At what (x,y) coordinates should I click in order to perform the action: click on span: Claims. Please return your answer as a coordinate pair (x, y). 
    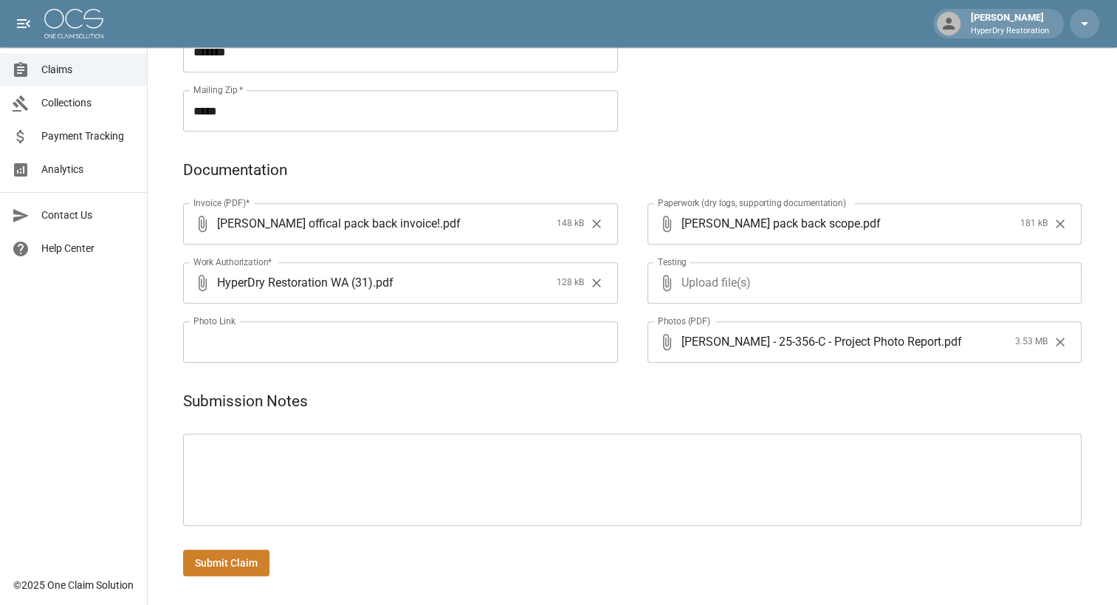
    Looking at the image, I should click on (88, 69).